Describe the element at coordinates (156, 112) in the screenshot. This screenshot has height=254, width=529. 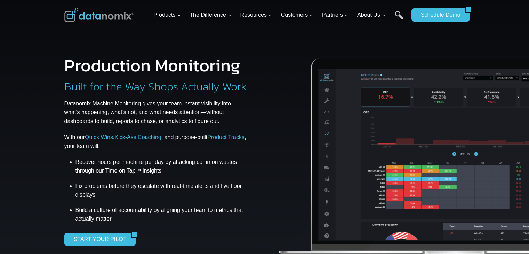
I see `p: Datanomix Machine Monitoring gives your team instant visibility into what’s happening, what’s not...` at that location.